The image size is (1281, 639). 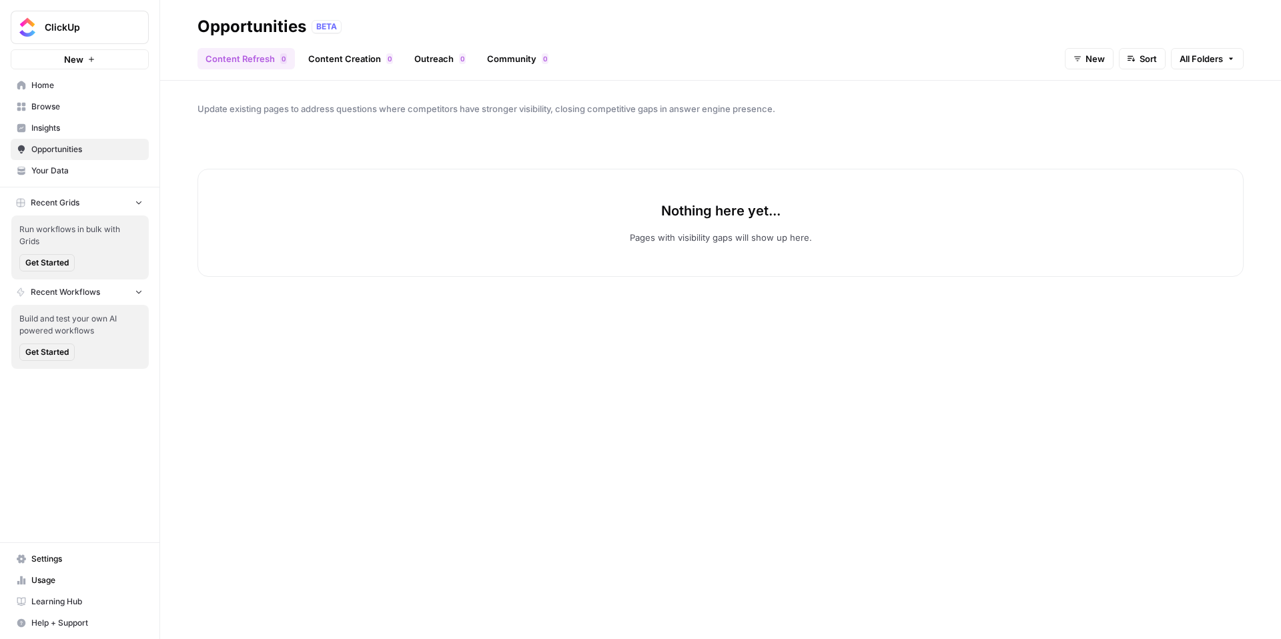 I want to click on button: Sort, so click(x=1143, y=59).